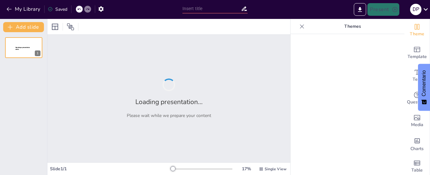 The image size is (430, 175). What do you see at coordinates (111, 169) in the screenshot?
I see `div: Slide 1 / 1` at bounding box center [111, 169].